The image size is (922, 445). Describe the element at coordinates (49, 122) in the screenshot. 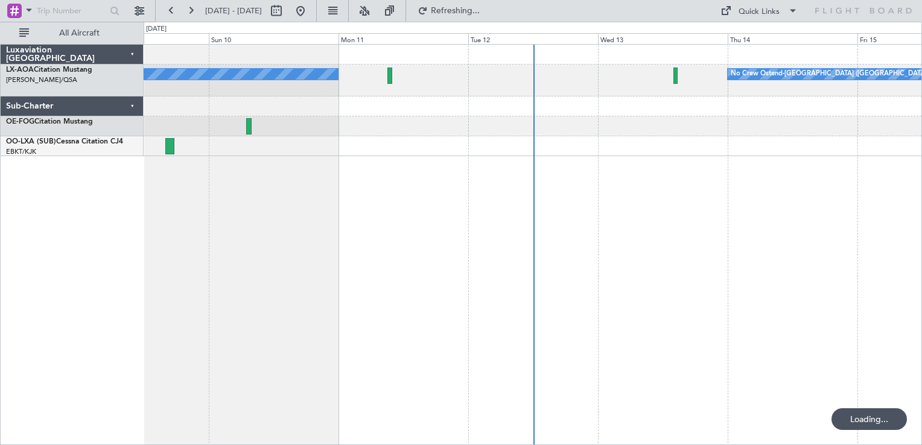

I see `a: OE-FOGCitation Mustang` at that location.